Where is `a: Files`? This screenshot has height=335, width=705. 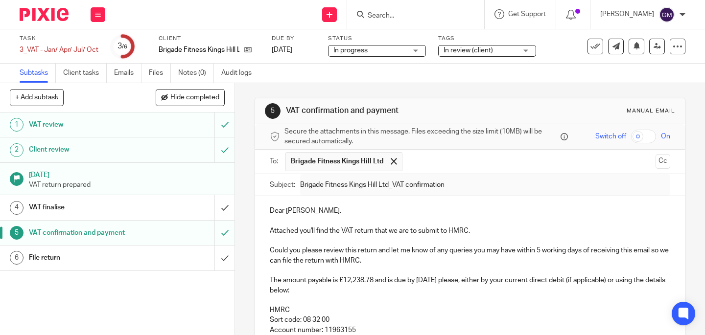 a: Files is located at coordinates (160, 73).